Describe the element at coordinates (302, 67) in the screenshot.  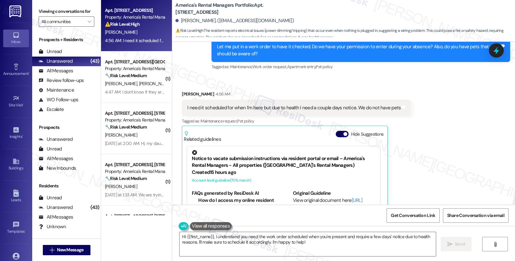
I see `span: Apartment entry ,` at that location.